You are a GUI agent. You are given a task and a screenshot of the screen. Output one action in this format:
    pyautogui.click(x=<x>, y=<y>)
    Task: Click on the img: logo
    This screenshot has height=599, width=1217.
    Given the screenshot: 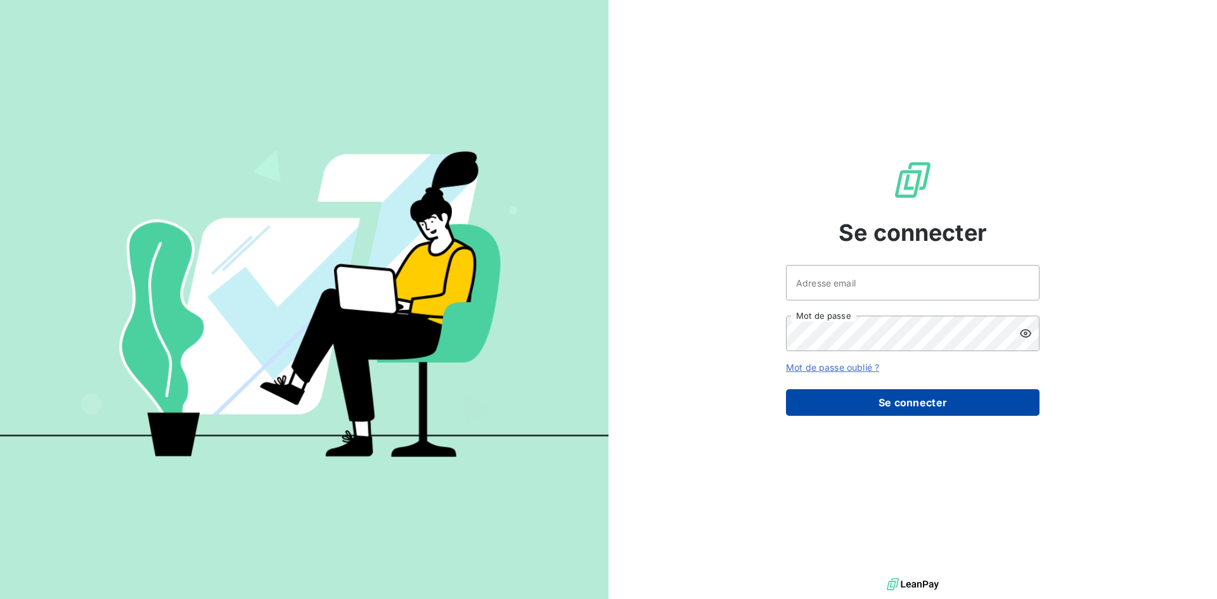 What is the action you would take?
    pyautogui.click(x=913, y=584)
    